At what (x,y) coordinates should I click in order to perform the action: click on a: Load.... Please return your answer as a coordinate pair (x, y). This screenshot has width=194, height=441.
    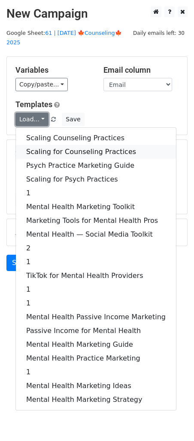
    Looking at the image, I should click on (32, 119).